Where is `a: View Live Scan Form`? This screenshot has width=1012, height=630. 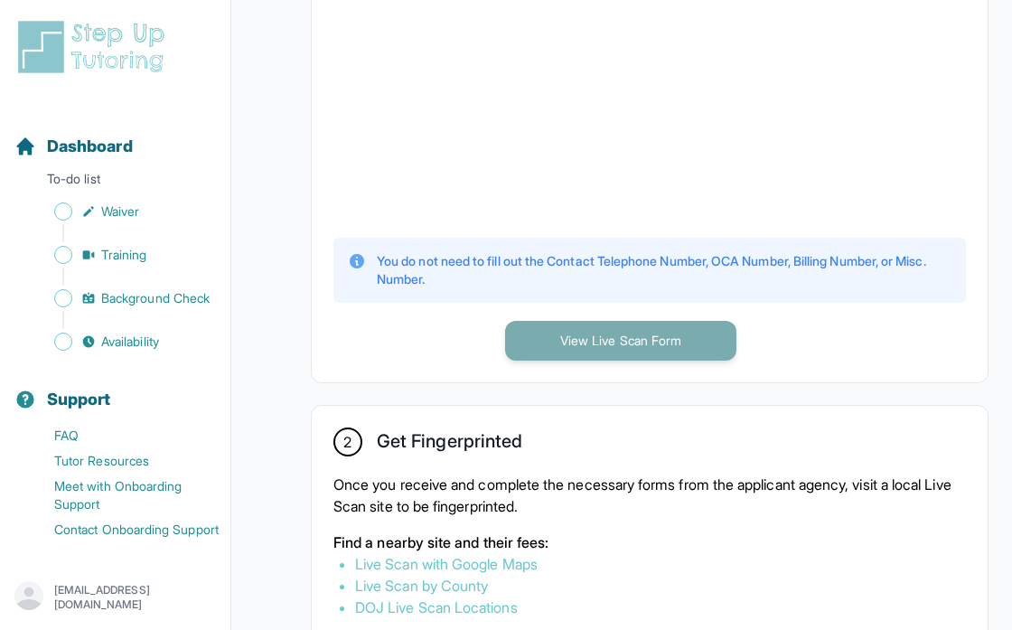
a: View Live Scan Form is located at coordinates (621, 340).